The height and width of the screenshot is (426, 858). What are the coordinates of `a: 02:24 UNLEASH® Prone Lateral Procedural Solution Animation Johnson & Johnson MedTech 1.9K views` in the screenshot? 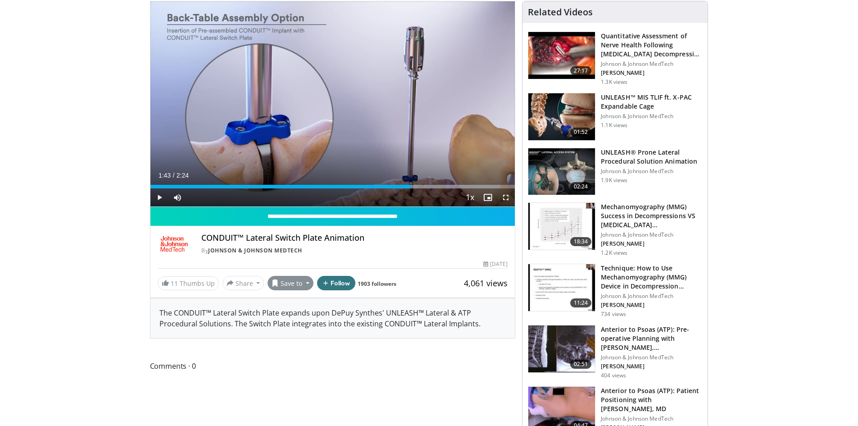 It's located at (615, 172).